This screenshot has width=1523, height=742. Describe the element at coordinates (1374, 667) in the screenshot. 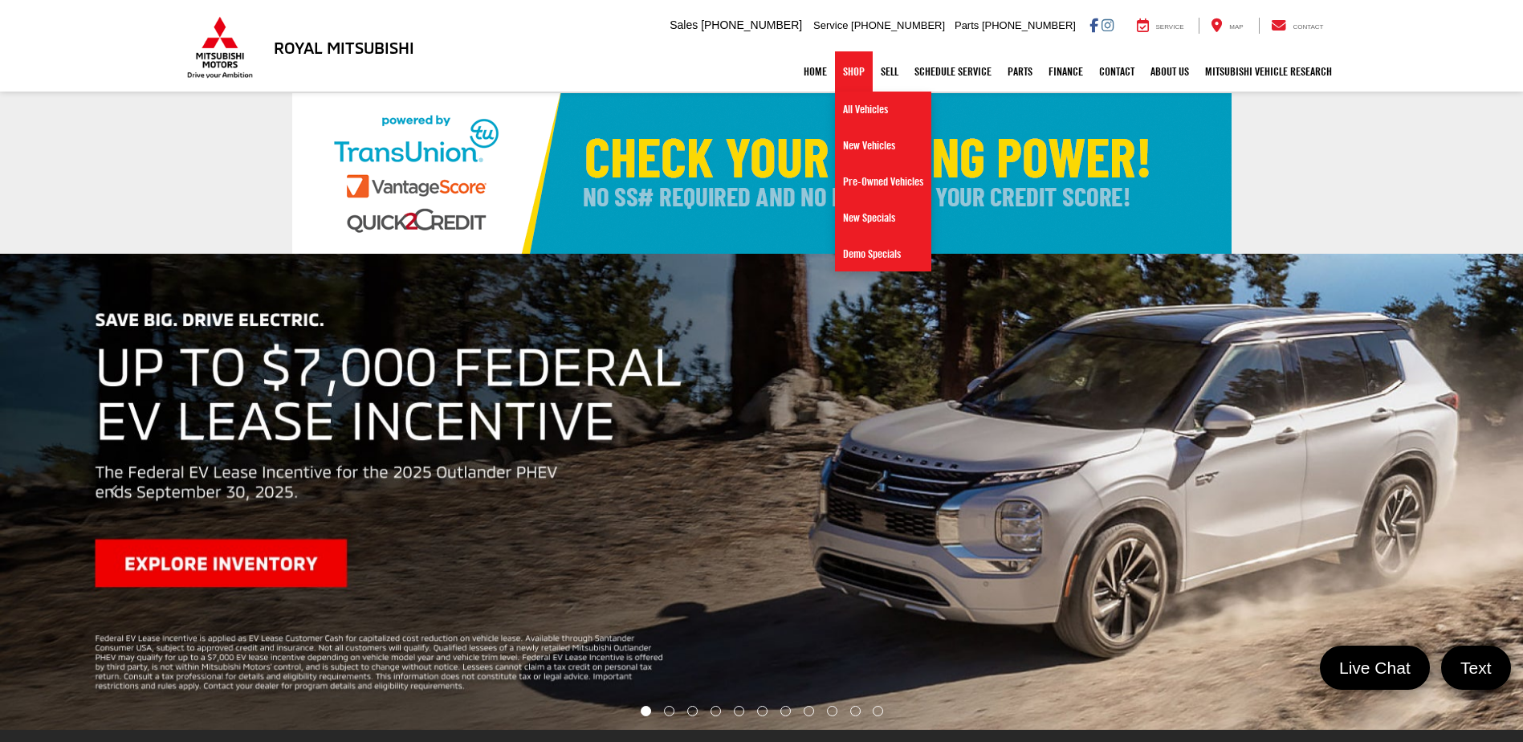

I see `a: Live Chat` at that location.